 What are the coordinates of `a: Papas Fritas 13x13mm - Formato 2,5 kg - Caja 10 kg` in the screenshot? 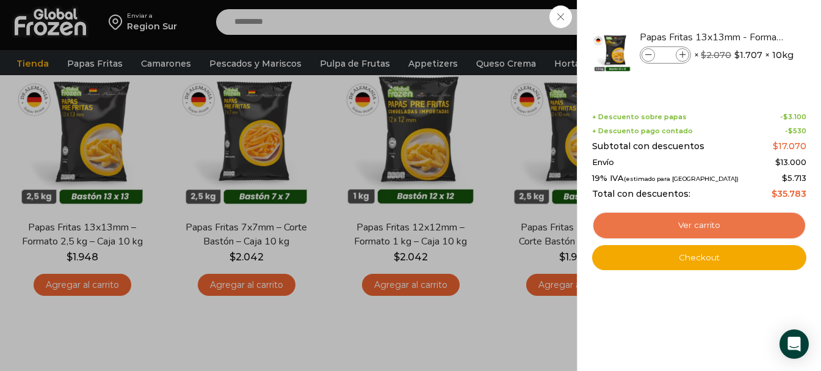 It's located at (712, 37).